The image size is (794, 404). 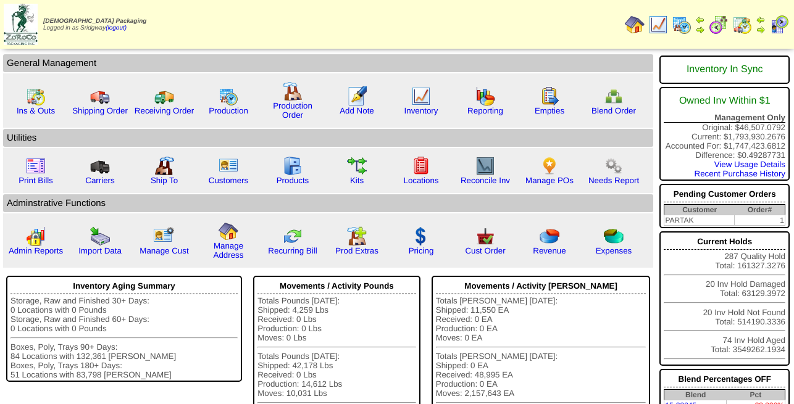 What do you see at coordinates (549, 96) in the screenshot?
I see `img: workorder.gif` at bounding box center [549, 96].